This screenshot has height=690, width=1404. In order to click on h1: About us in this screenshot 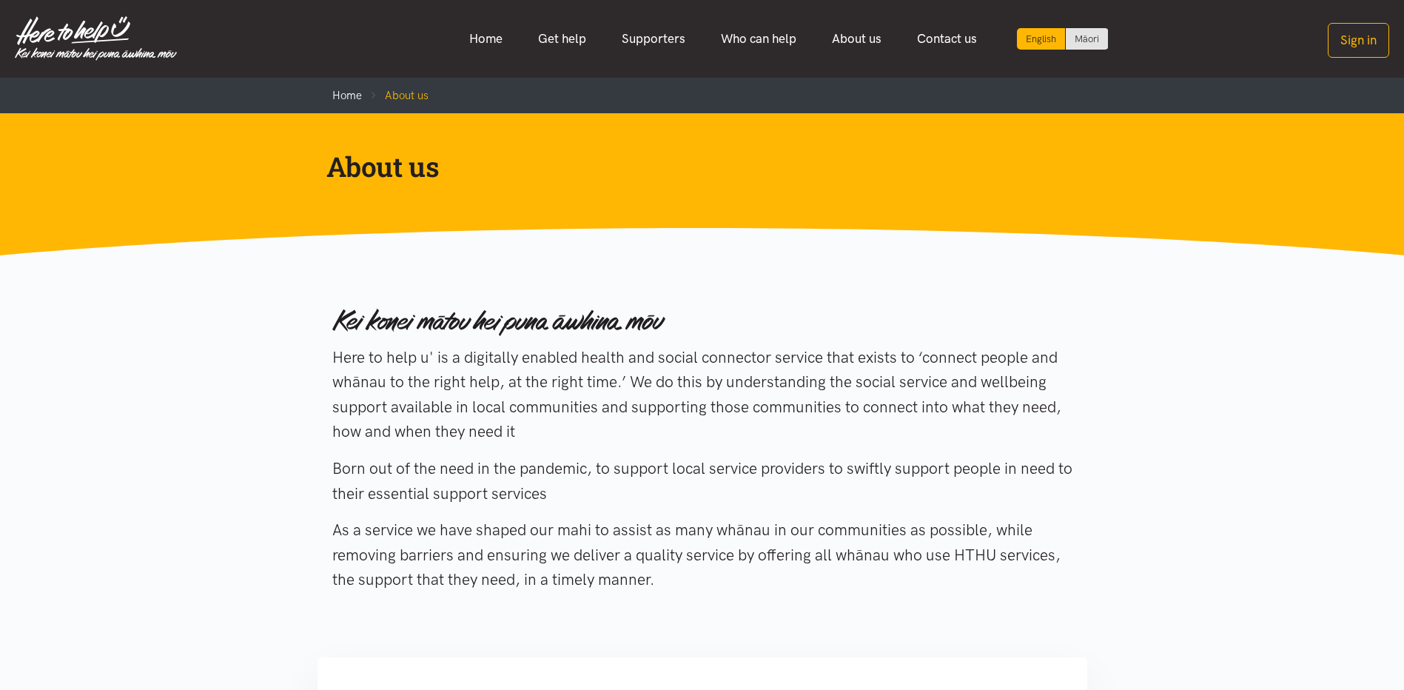, I will do `click(691, 167)`.